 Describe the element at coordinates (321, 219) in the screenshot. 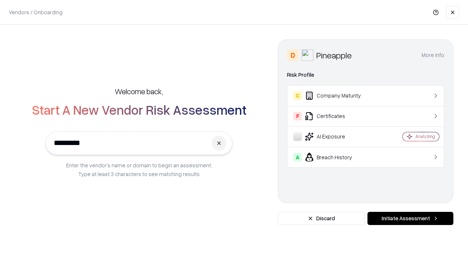

I see `button: Discard` at that location.